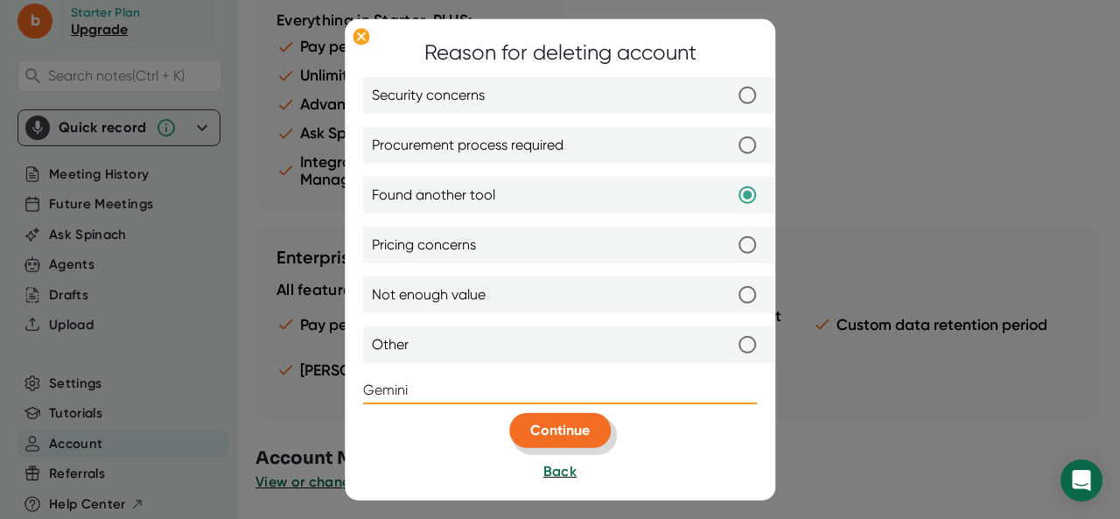 This screenshot has width=1120, height=519. Describe the element at coordinates (390, 345) in the screenshot. I see `span: Other` at that location.